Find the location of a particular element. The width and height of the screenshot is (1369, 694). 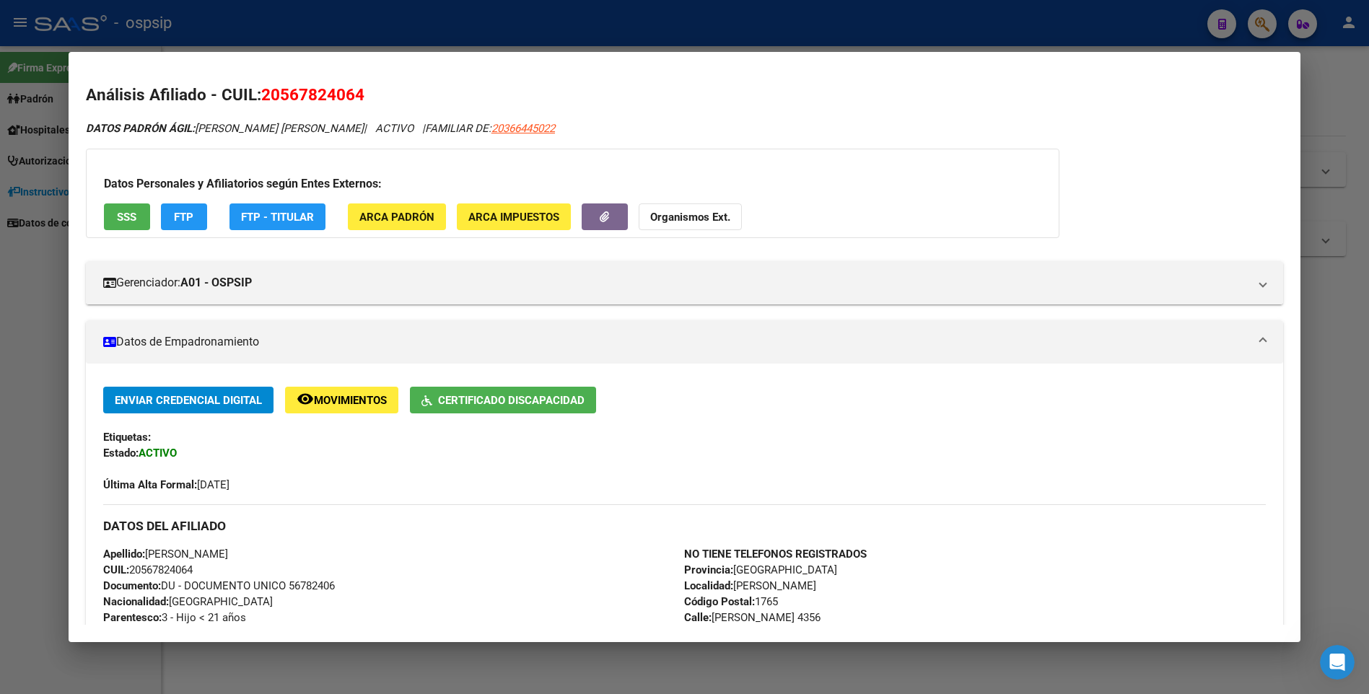

strong: Apellido: is located at coordinates (124, 554).